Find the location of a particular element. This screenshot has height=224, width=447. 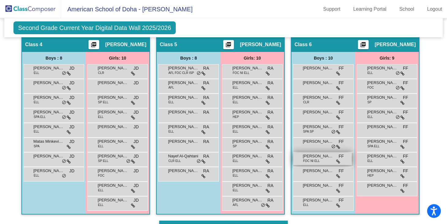

span: FOC is located at coordinates (370, 88).